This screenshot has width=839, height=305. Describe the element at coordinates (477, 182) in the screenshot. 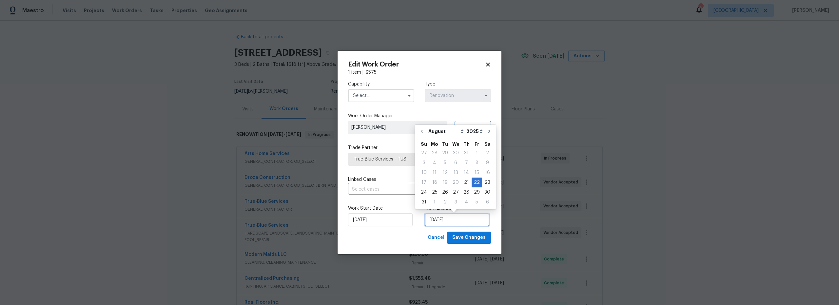

I see `div: 22` at that location.